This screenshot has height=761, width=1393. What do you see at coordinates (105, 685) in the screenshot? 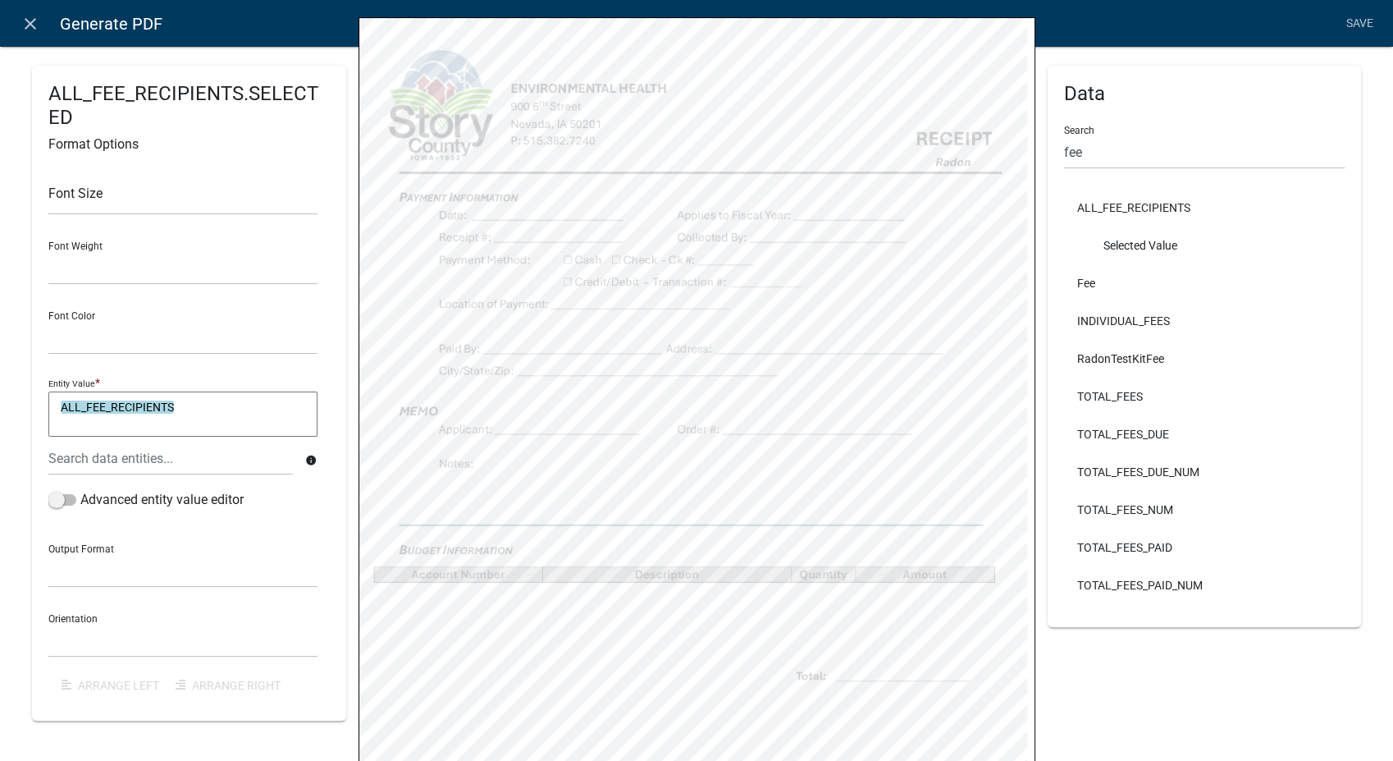
I see `button: Arrange Left` at bounding box center [105, 685].